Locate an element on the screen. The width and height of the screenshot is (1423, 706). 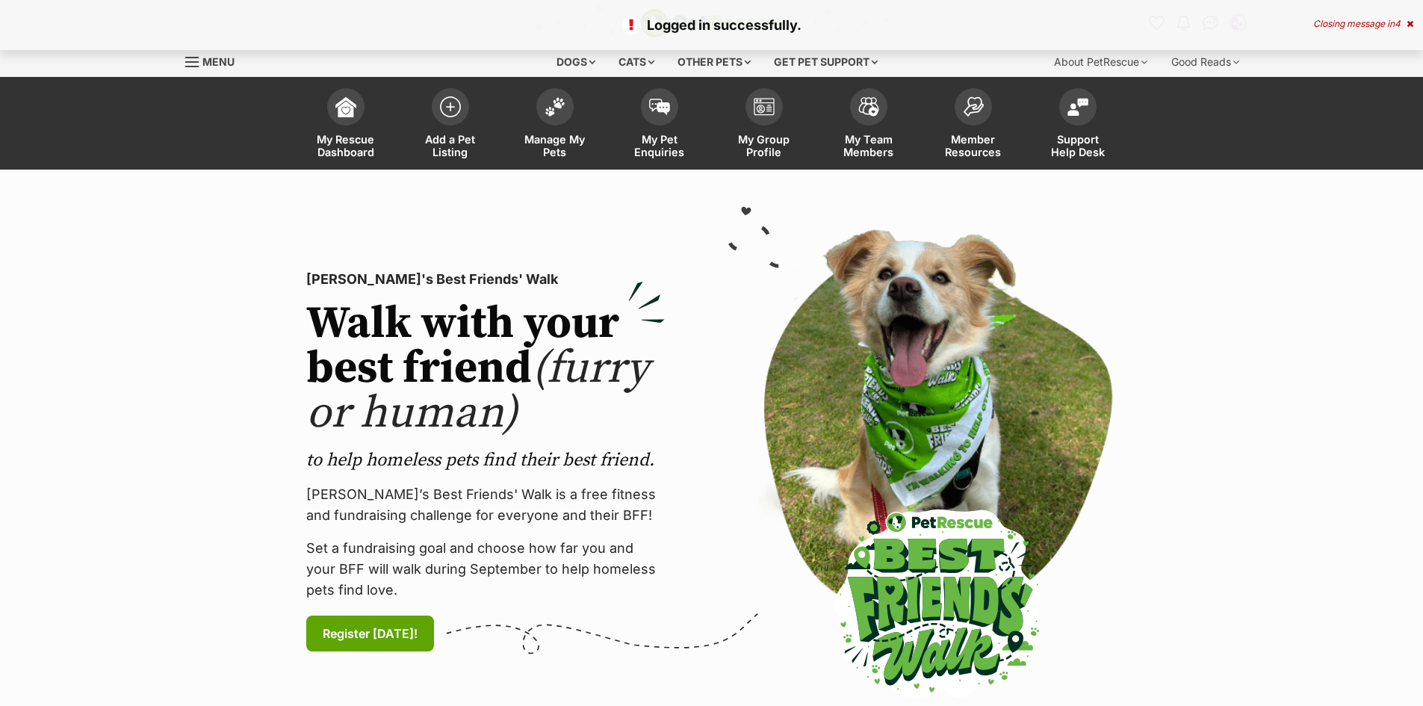
img: member-resources-icon-8e73f808a243e03378d46382f2149f9095a855e16c252ad45f914b54edf8863c.svg is located at coordinates (973, 106).